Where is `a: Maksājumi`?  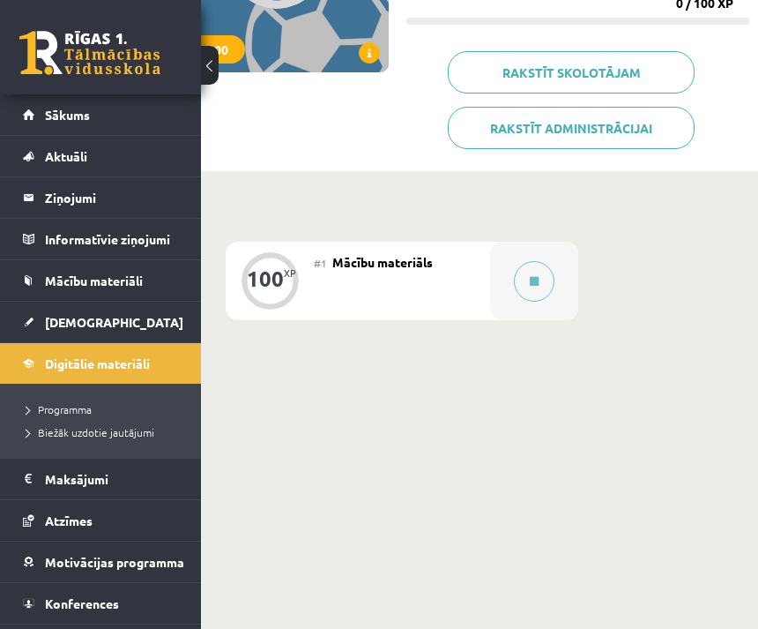
a: Maksājumi is located at coordinates (101, 479).